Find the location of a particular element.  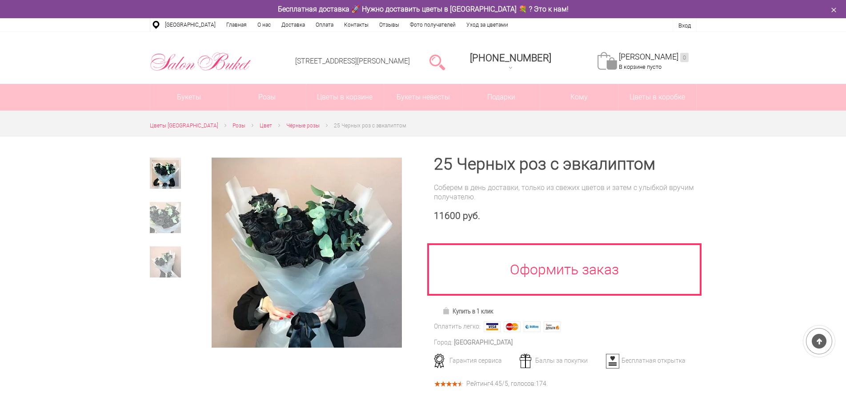

img: Visa is located at coordinates (492, 327).